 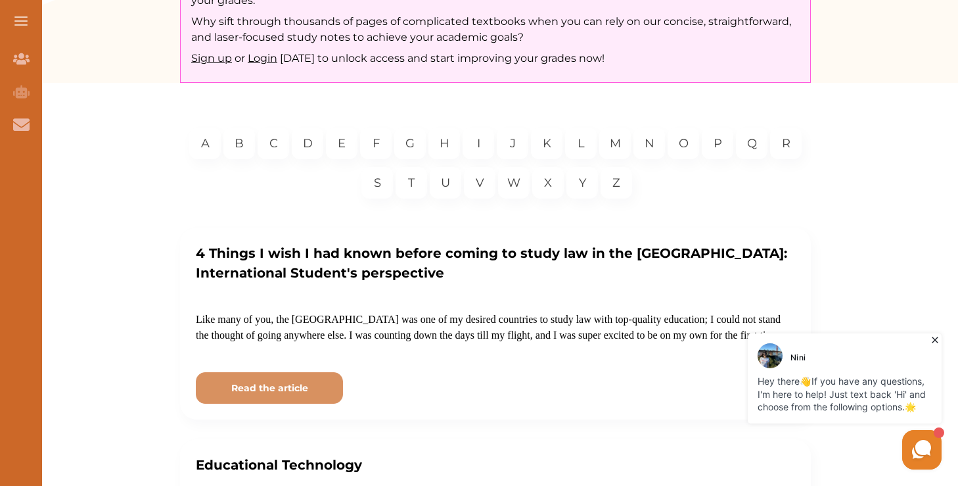 I want to click on p: G, so click(x=410, y=143).